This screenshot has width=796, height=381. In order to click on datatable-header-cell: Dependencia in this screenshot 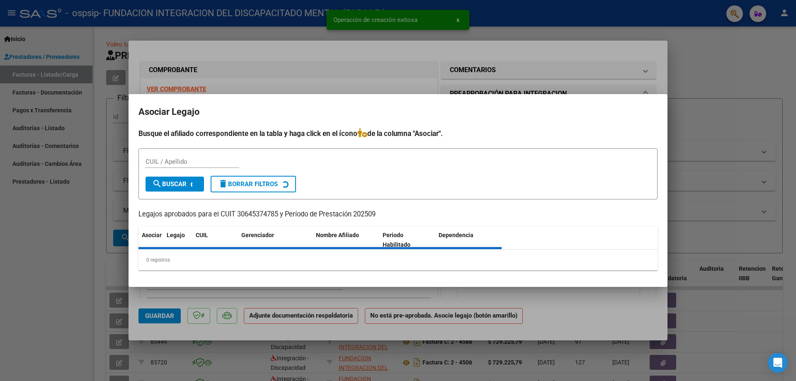, I will do `click(469, 240)`.